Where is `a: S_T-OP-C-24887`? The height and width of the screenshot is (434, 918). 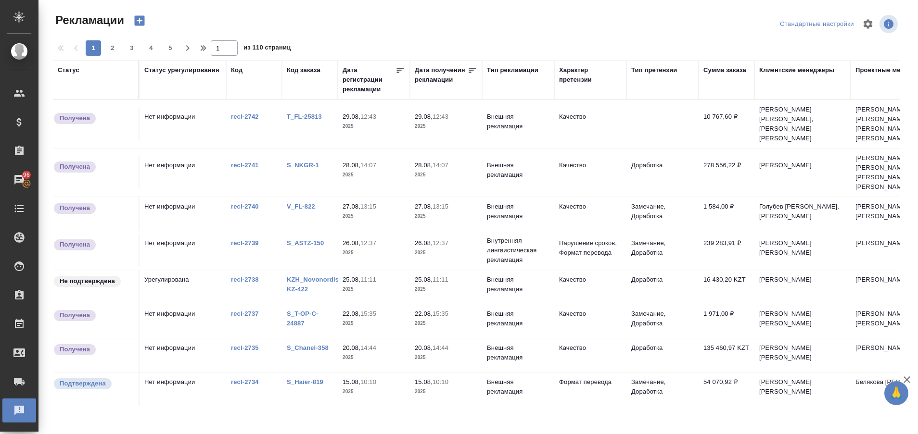
a: S_T-OP-C-24887 is located at coordinates (303, 318).